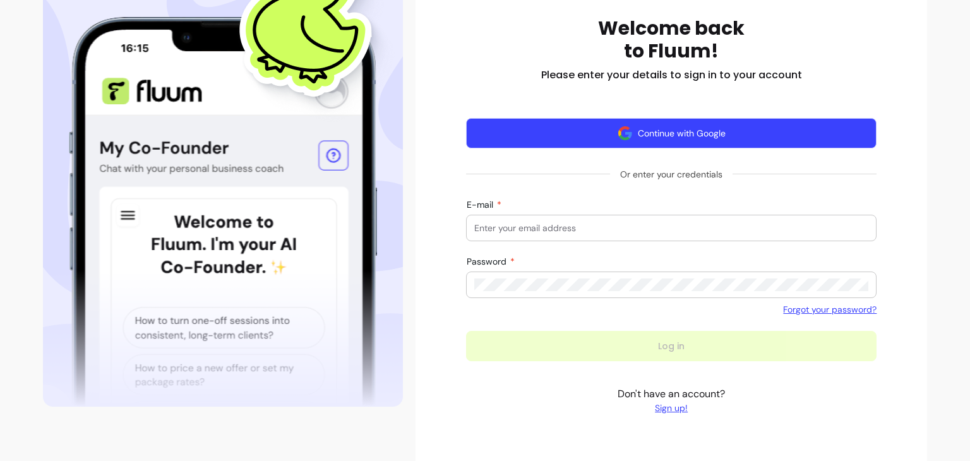 The height and width of the screenshot is (461, 970). What do you see at coordinates (671, 40) in the screenshot?
I see `h1: Welcome back to Fluum!` at bounding box center [671, 40].